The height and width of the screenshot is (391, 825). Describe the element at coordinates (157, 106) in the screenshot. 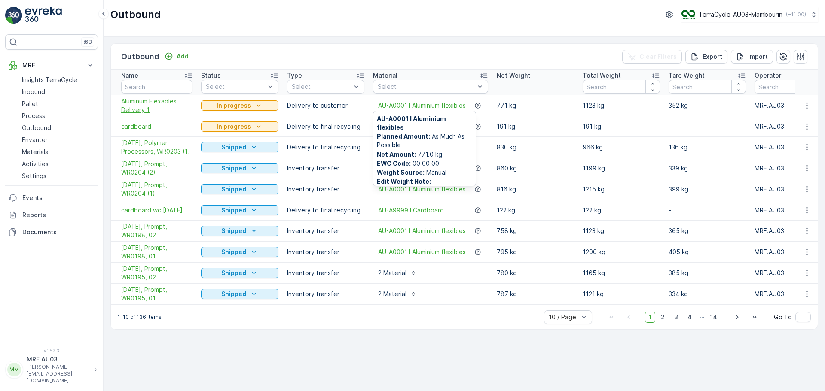

I see `a: Aluminum Flexables Delivery 1` at that location.